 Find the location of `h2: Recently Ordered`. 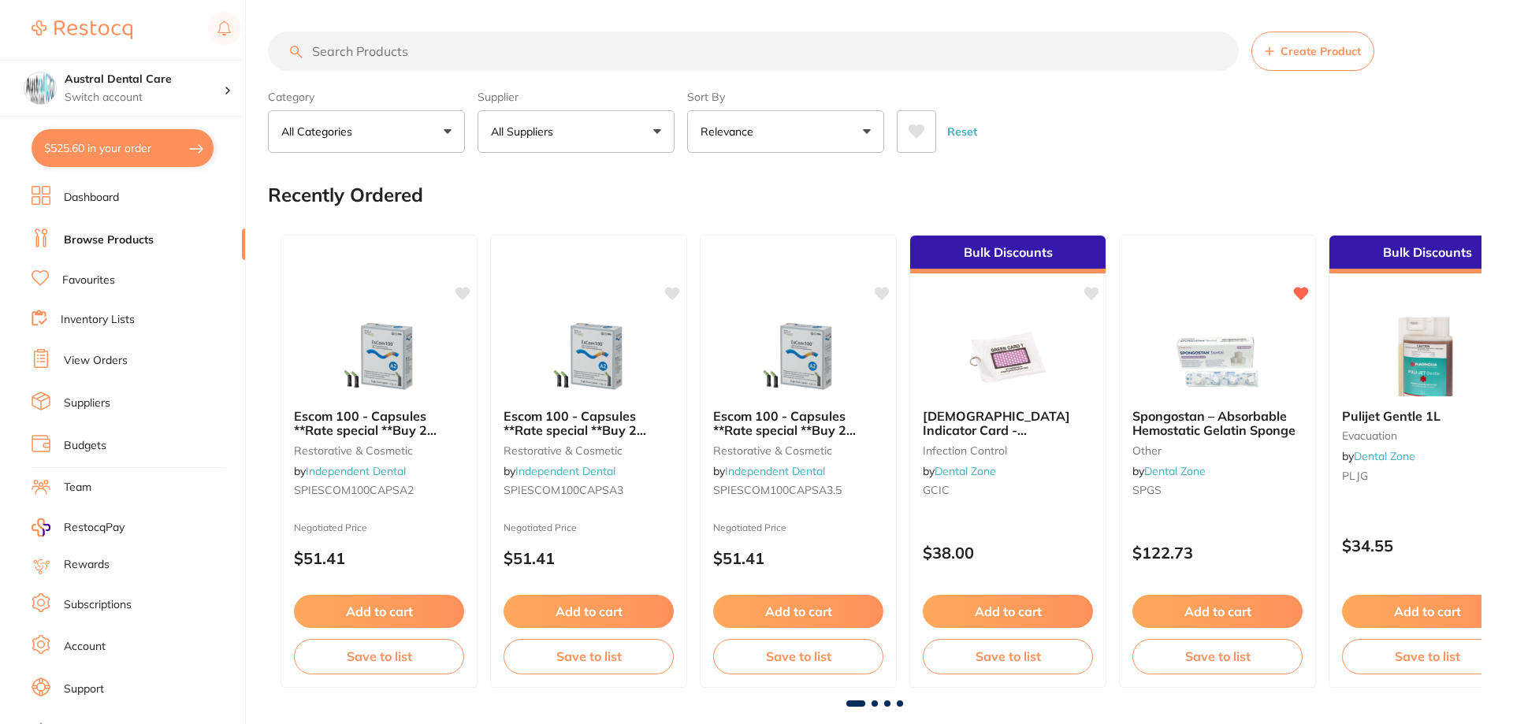

h2: Recently Ordered is located at coordinates (345, 195).